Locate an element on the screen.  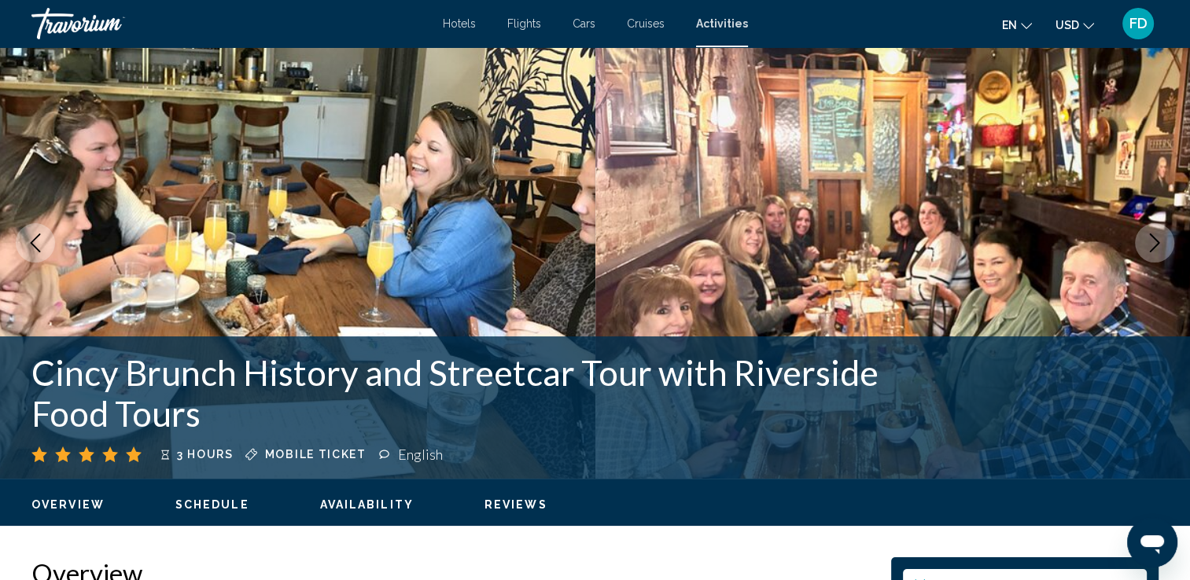
a: Flights is located at coordinates (524, 24).